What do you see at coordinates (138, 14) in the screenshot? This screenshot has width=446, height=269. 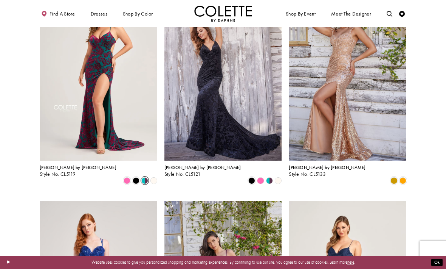 I see `span: Shop by color` at bounding box center [138, 14].